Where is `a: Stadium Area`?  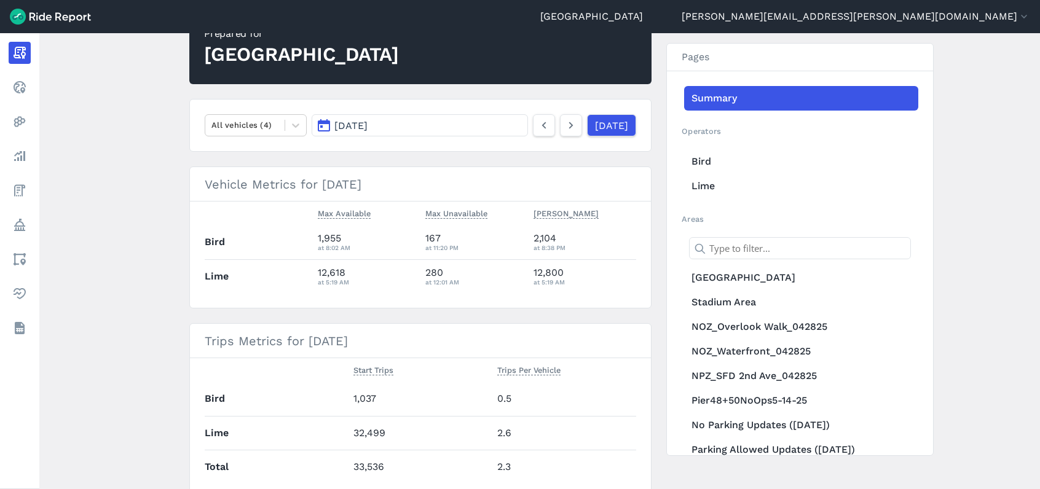 a: Stadium Area is located at coordinates (801, 302).